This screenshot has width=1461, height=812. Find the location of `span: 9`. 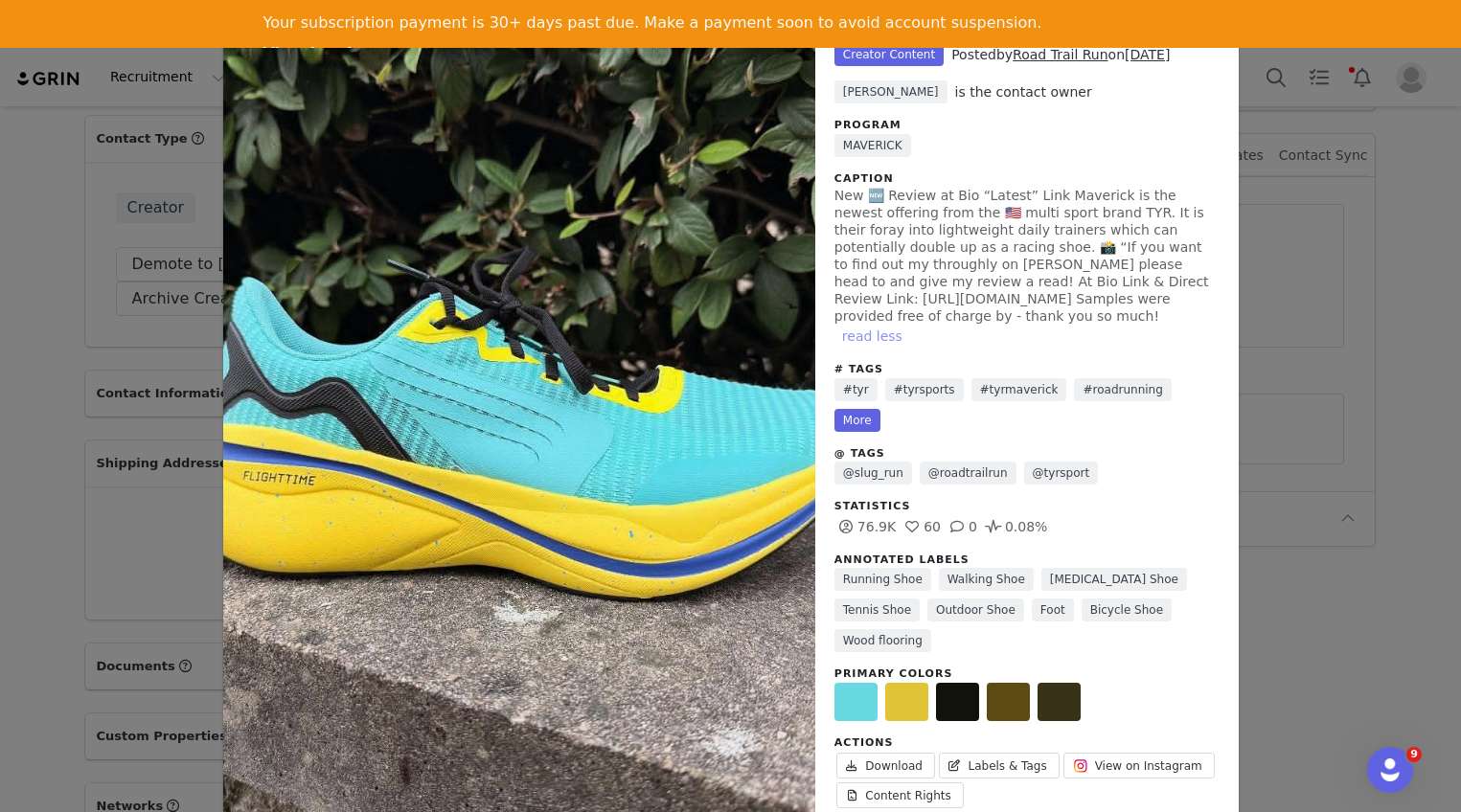

span: 9 is located at coordinates (1414, 755).